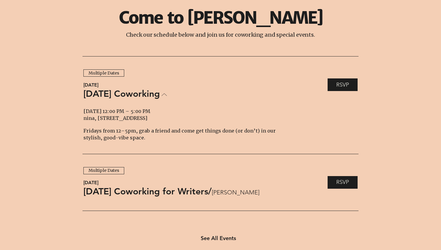 Image resolution: width=441 pixels, height=250 pixels. Describe the element at coordinates (219, 238) in the screenshot. I see `span: See All Events` at that location.